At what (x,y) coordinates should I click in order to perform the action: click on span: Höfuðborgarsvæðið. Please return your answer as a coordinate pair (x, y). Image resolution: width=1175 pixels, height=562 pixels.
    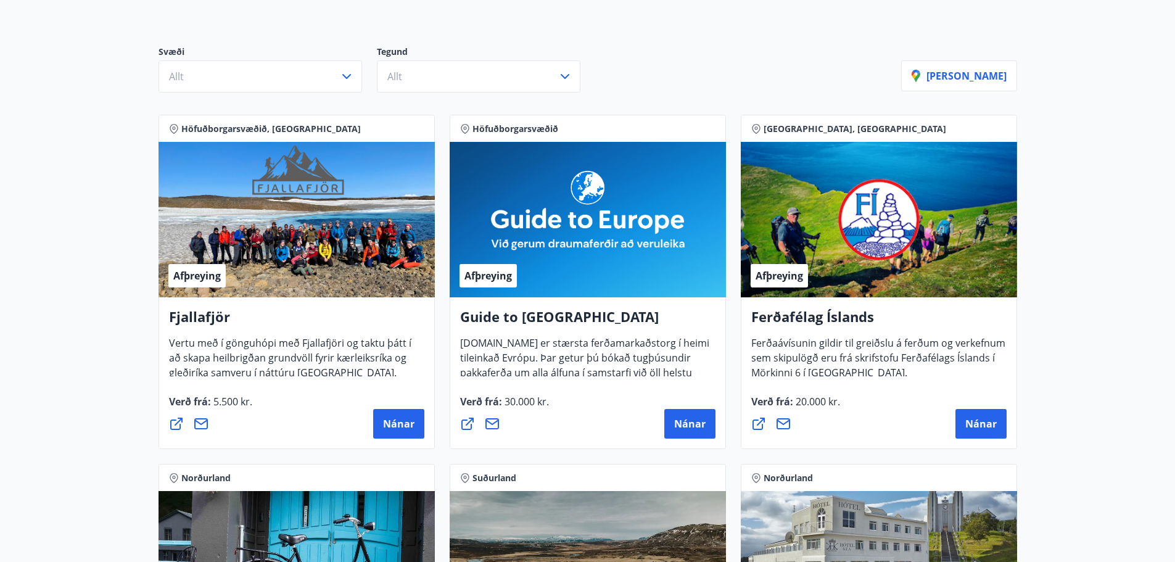
    Looking at the image, I should click on (515, 129).